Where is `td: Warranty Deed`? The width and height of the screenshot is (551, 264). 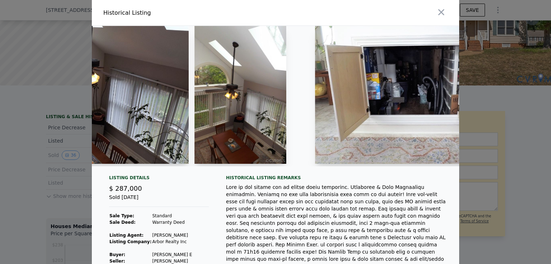
td: Warranty Deed is located at coordinates (172, 222).